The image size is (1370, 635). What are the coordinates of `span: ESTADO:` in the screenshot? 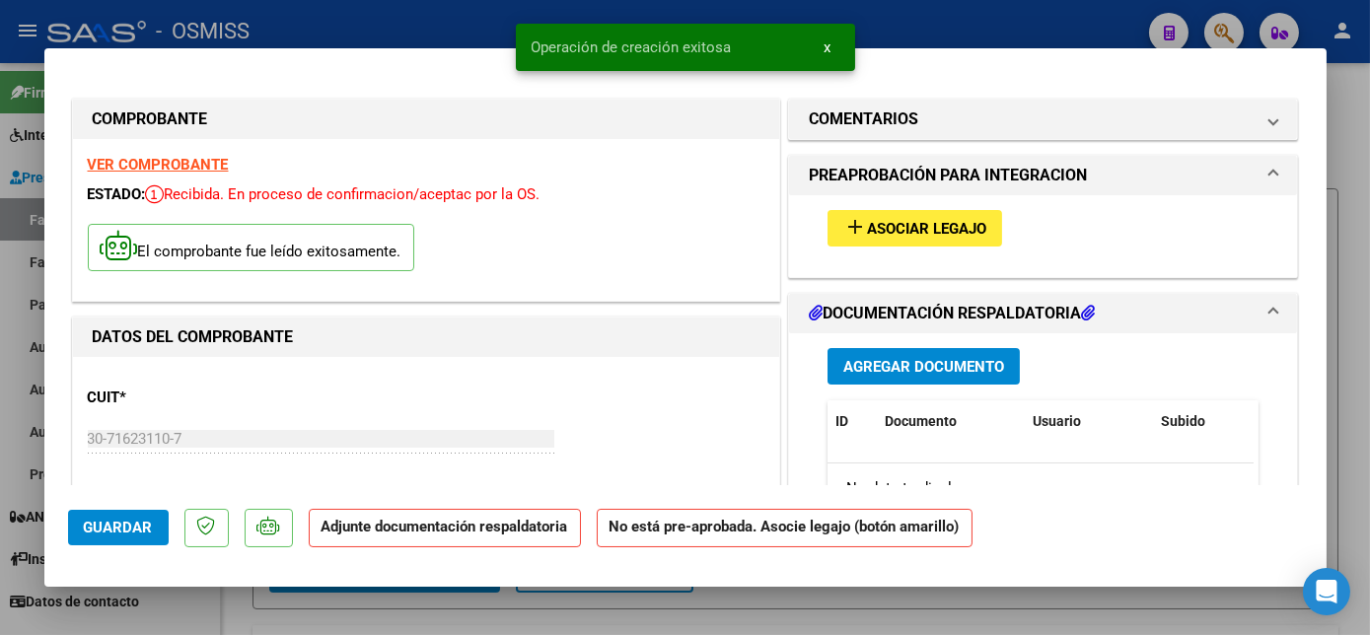 It's located at (116, 194).